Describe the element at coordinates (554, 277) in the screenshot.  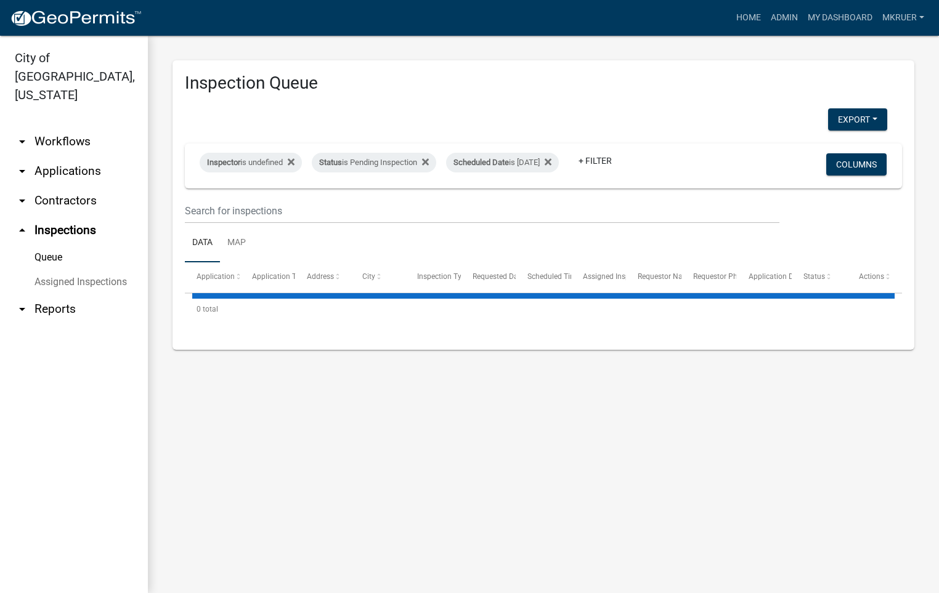
I see `span: Scheduled Time` at that location.